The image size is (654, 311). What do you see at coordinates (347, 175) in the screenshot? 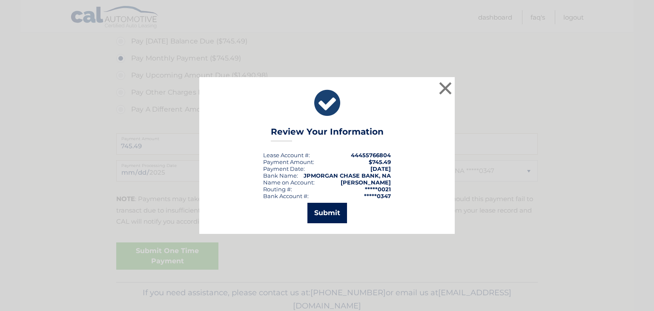
I see `strong: JPMORGAN CHASE BANK, NA` at bounding box center [347, 175].